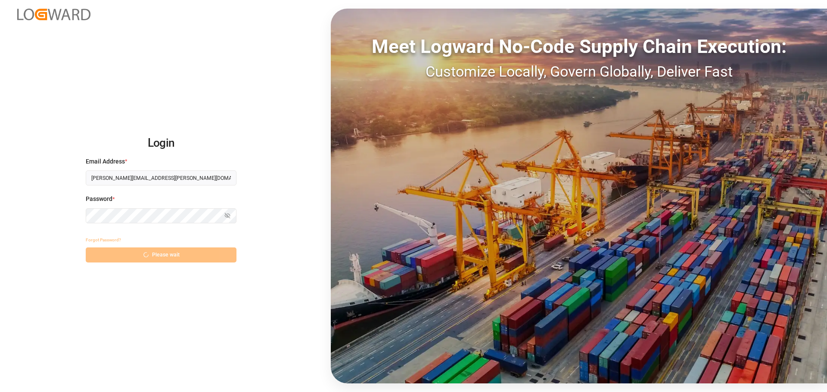 The image size is (827, 392). What do you see at coordinates (161, 178) in the screenshot?
I see `input: Enter your email` at bounding box center [161, 178].